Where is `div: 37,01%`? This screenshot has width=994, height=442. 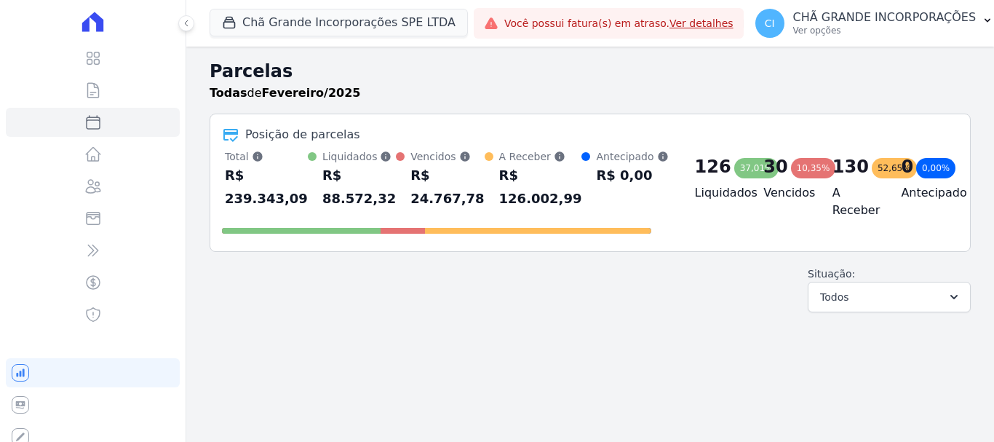
div: 37,01% is located at coordinates (757, 168).